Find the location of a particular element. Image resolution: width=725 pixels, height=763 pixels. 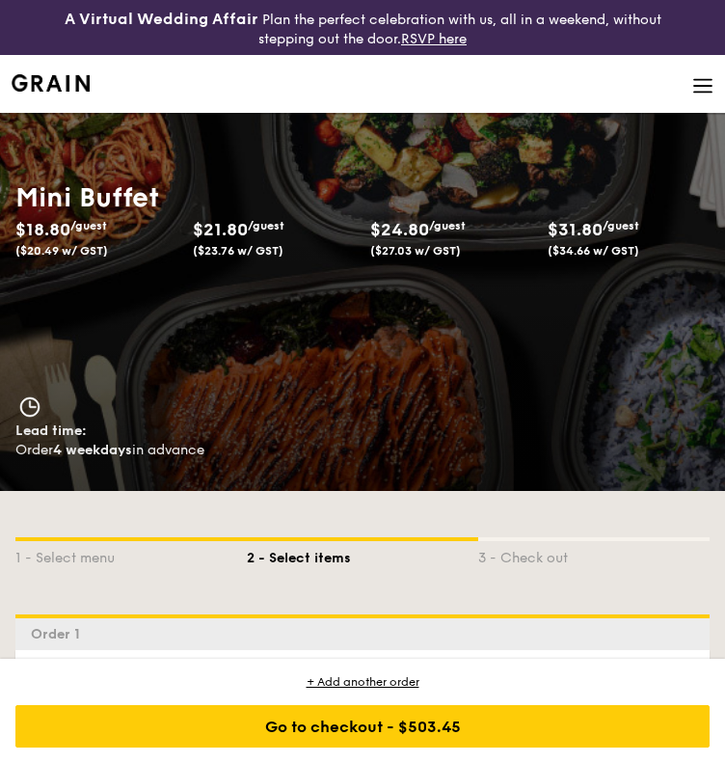

span: ($23.76 w/ GST) is located at coordinates (238, 251).